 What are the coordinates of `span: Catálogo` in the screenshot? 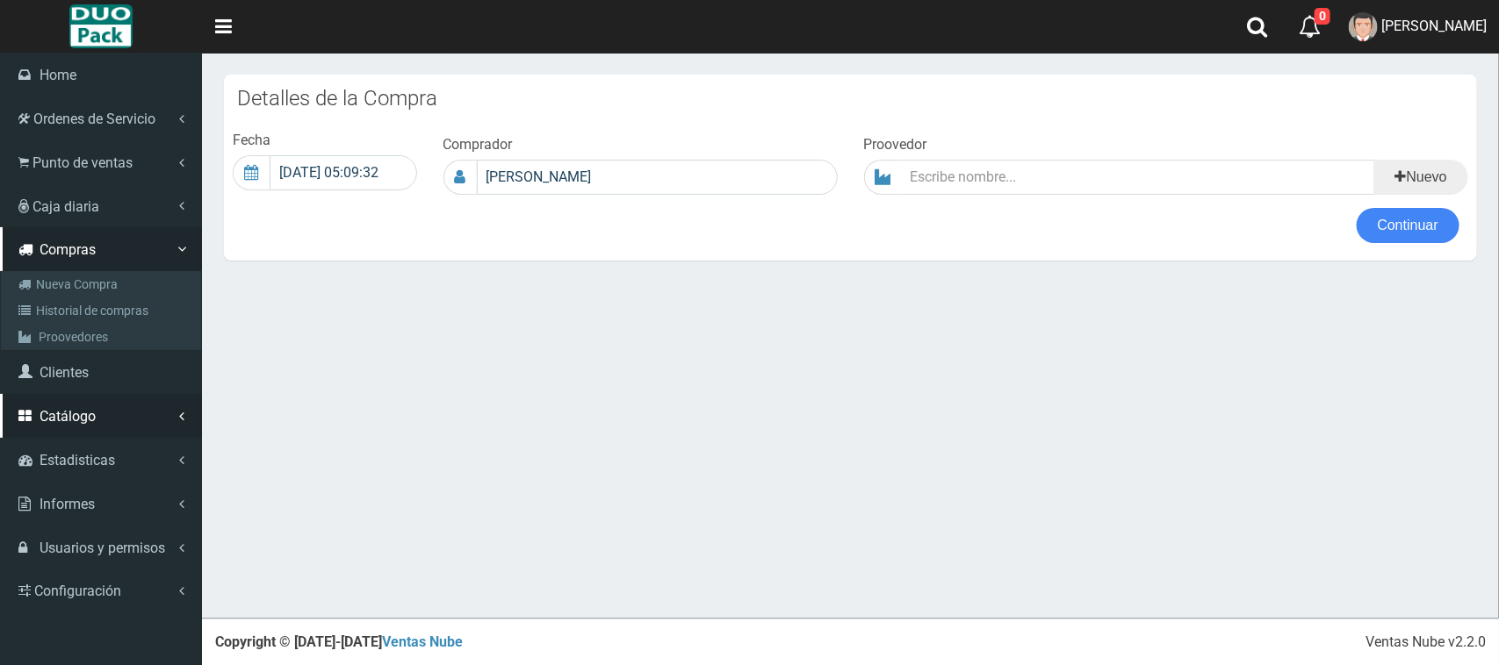 It's located at (68, 416).